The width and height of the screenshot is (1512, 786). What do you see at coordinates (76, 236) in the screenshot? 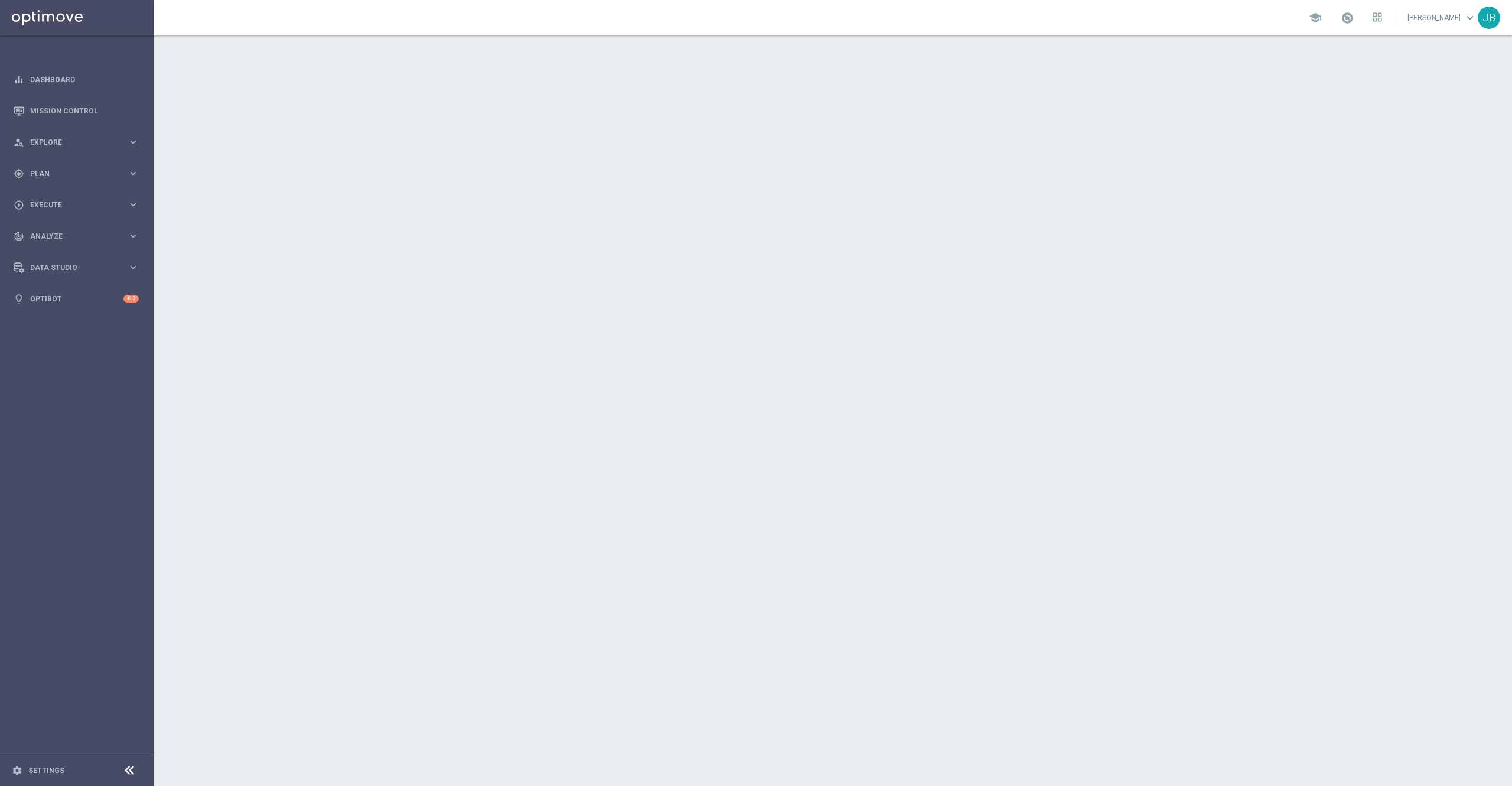
I see `div: track_changes Analyze keyboard_arrow_right` at bounding box center [76, 236].